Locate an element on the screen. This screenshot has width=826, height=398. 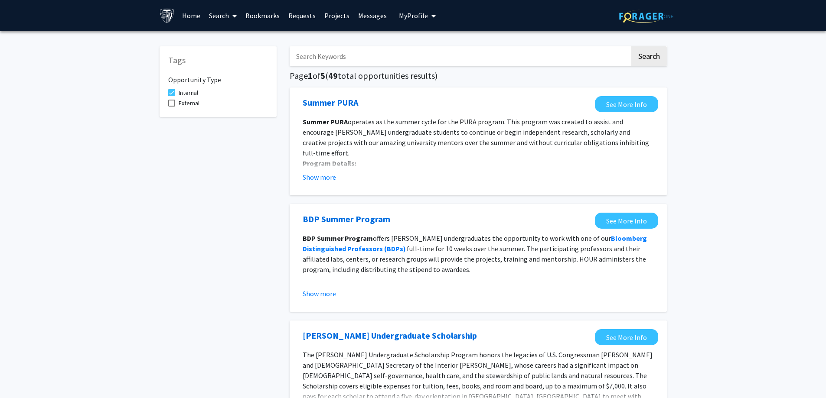
span: Internal is located at coordinates (188, 93).